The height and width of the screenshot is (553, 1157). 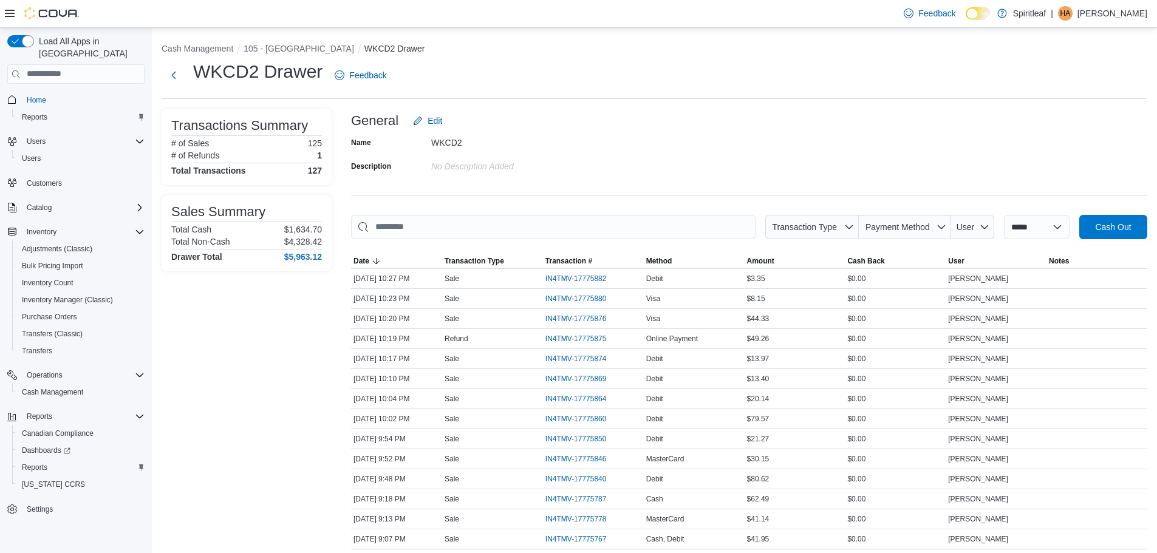 What do you see at coordinates (979, 13) in the screenshot?
I see `input: Dark Mode` at bounding box center [979, 13].